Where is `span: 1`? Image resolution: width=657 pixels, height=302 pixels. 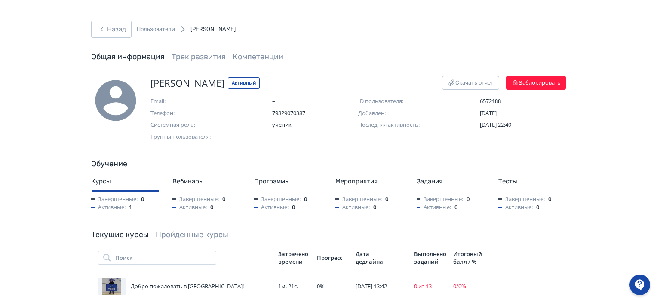 span: 1 is located at coordinates (130, 208).